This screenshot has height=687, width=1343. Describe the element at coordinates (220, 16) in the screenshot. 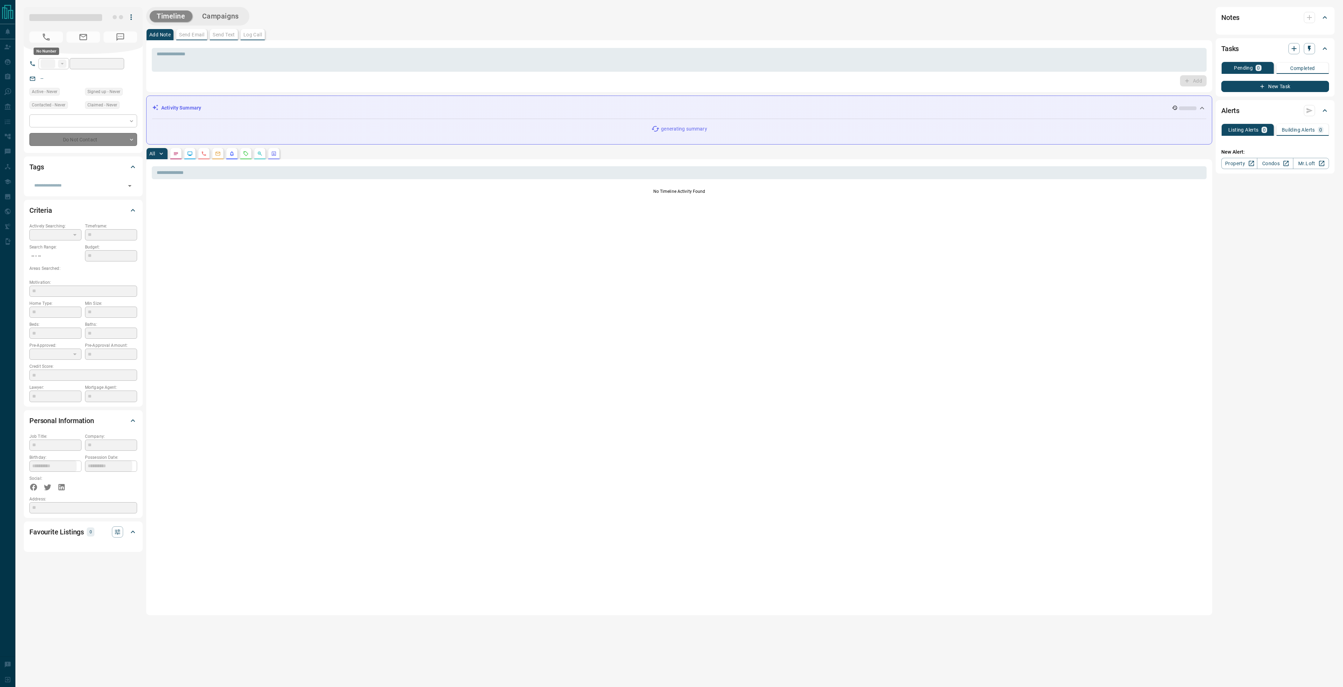

I see `button: Campaigns` at that location.